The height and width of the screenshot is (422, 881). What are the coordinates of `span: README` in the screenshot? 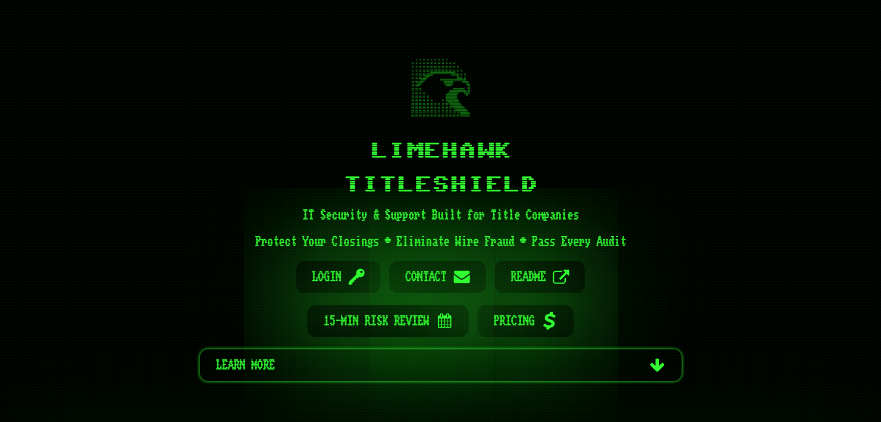 It's located at (528, 277).